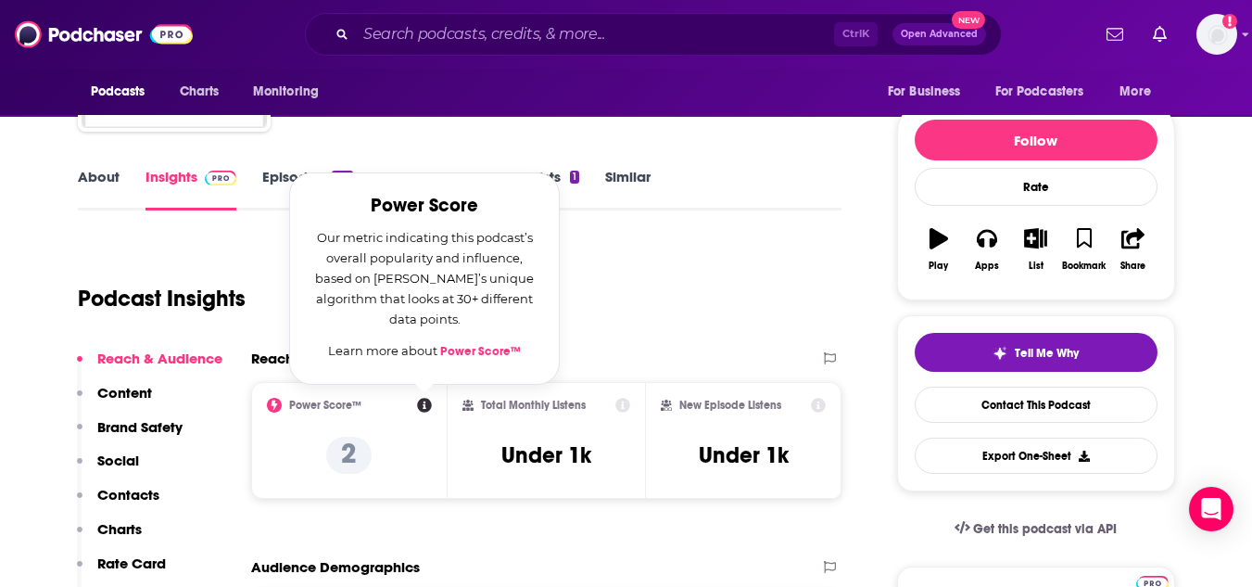  Describe the element at coordinates (1036, 186) in the screenshot. I see `div: Rate` at that location.